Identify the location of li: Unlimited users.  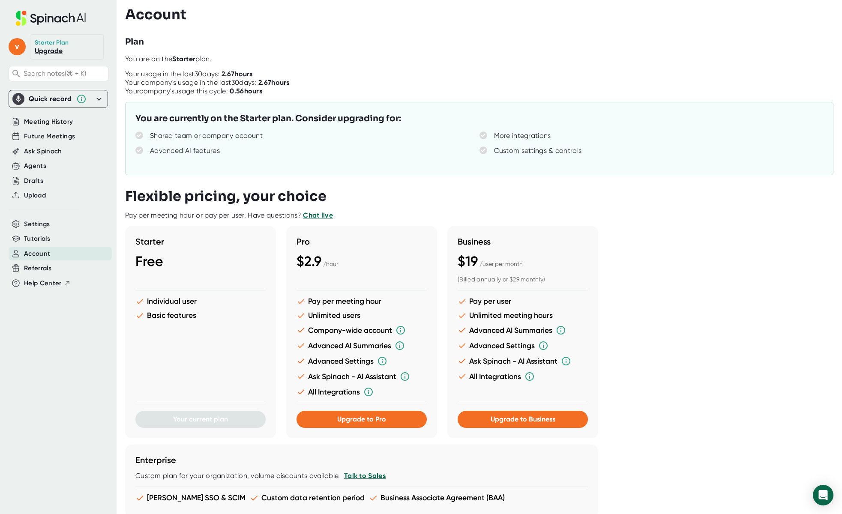
(361, 315).